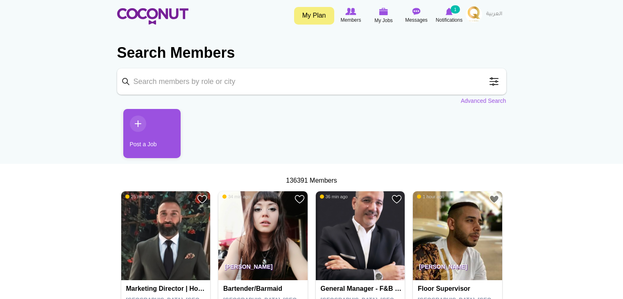 Image resolution: width=623 pixels, height=299 pixels. What do you see at coordinates (384, 11) in the screenshot?
I see `img: My Jobs` at bounding box center [384, 11].